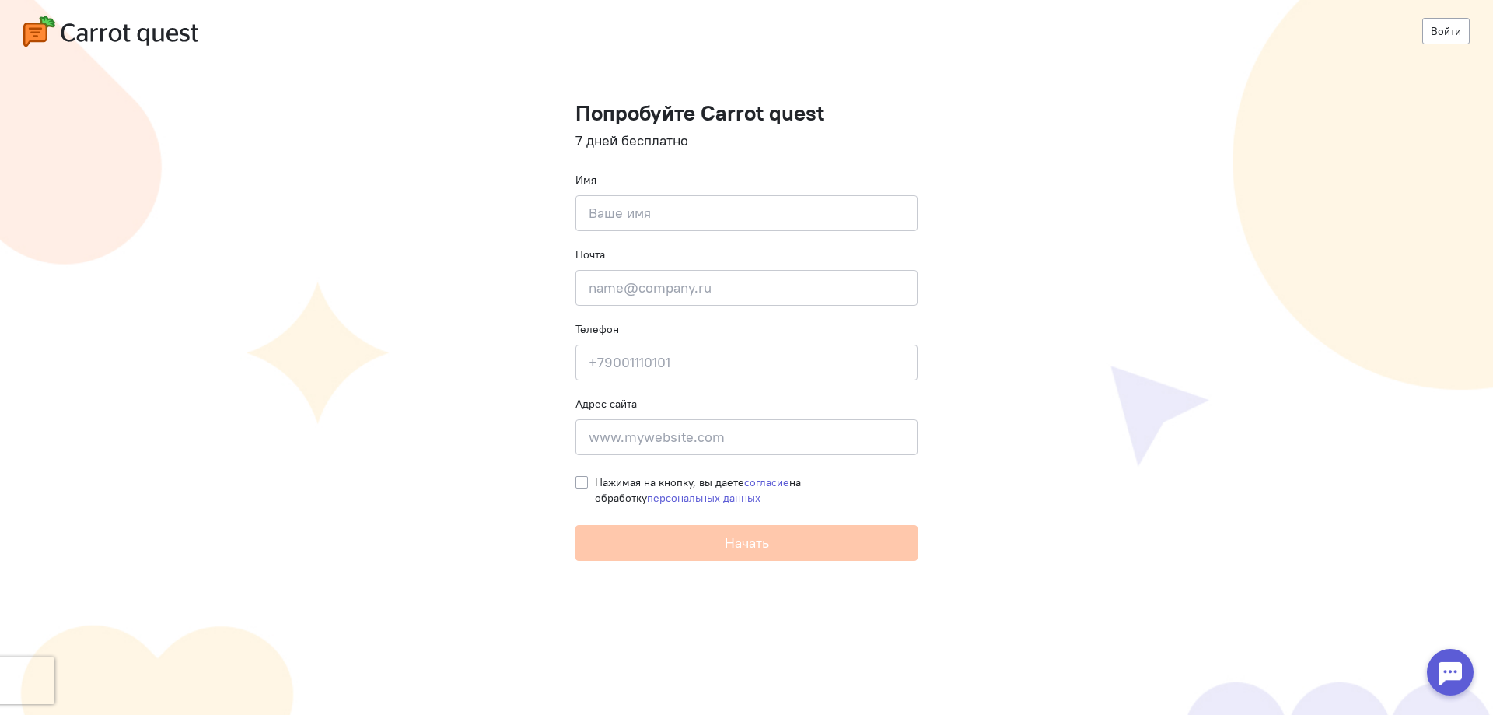  I want to click on a: персональных данных, so click(704, 498).